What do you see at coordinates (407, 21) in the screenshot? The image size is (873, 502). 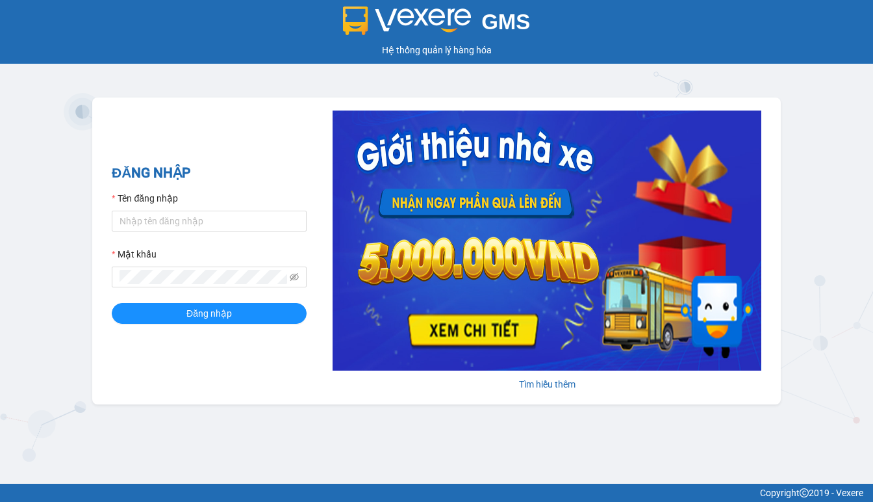 I see `img: logo 2` at bounding box center [407, 21].